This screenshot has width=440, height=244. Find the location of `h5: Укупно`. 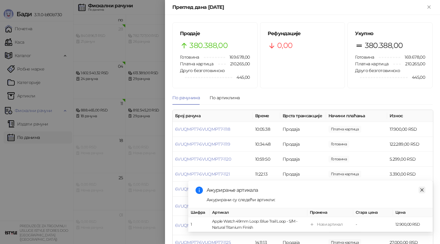

h5: Укупно is located at coordinates (390, 34).